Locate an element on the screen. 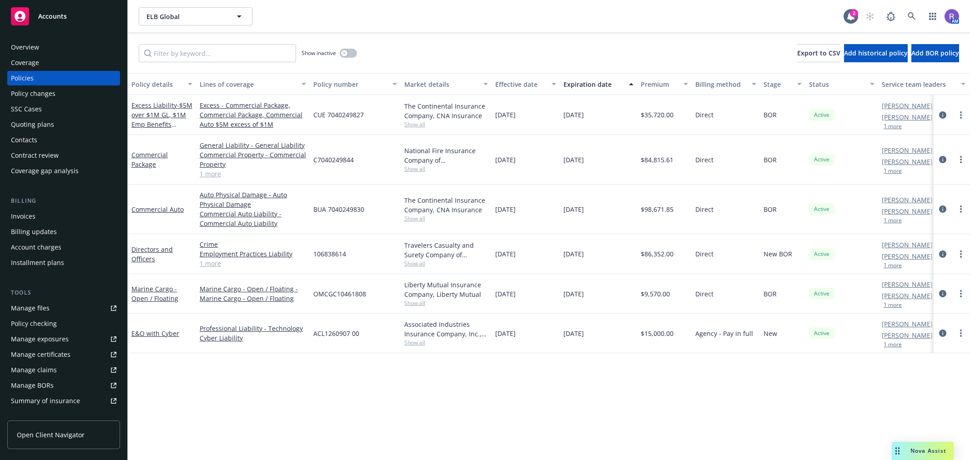  a: Directors and Officers is located at coordinates (152, 254).